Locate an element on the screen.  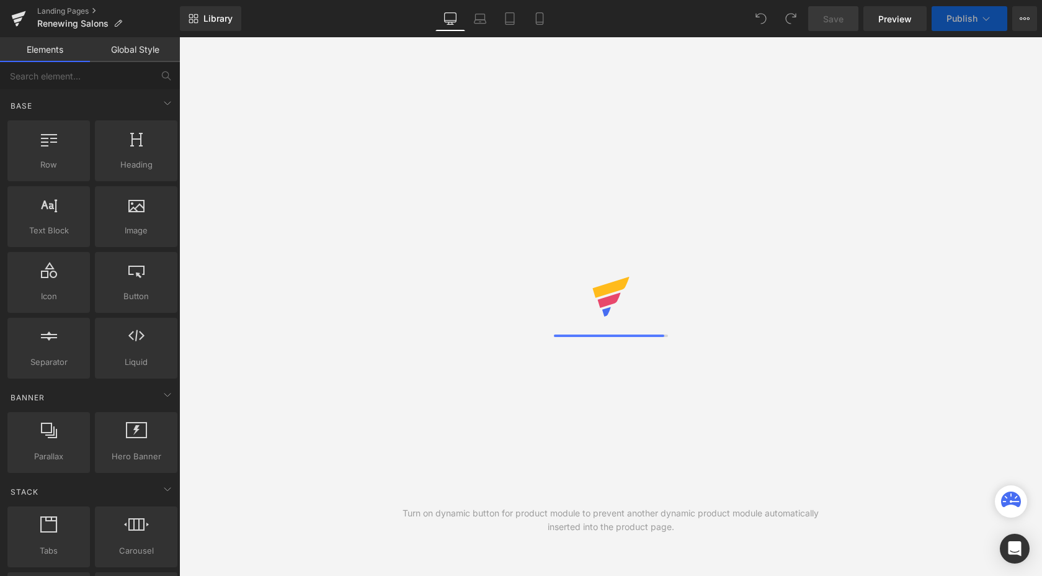
div: Open Intercom Messenger is located at coordinates (1015, 549).